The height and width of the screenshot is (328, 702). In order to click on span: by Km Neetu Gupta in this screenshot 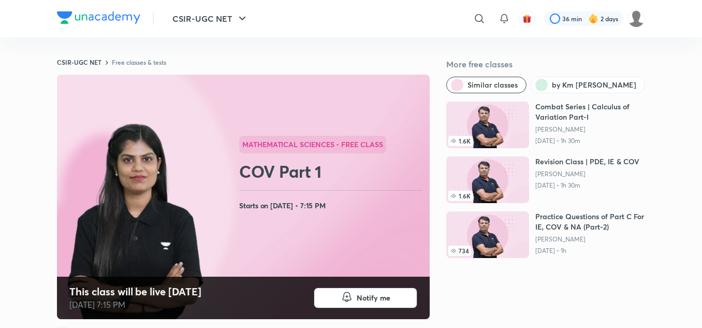, I will do `click(594, 85)`.